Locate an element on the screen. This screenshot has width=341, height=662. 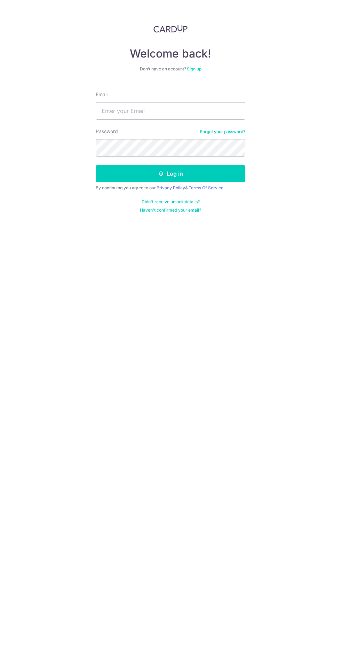
a: Privacy Policy is located at coordinates (171, 187).